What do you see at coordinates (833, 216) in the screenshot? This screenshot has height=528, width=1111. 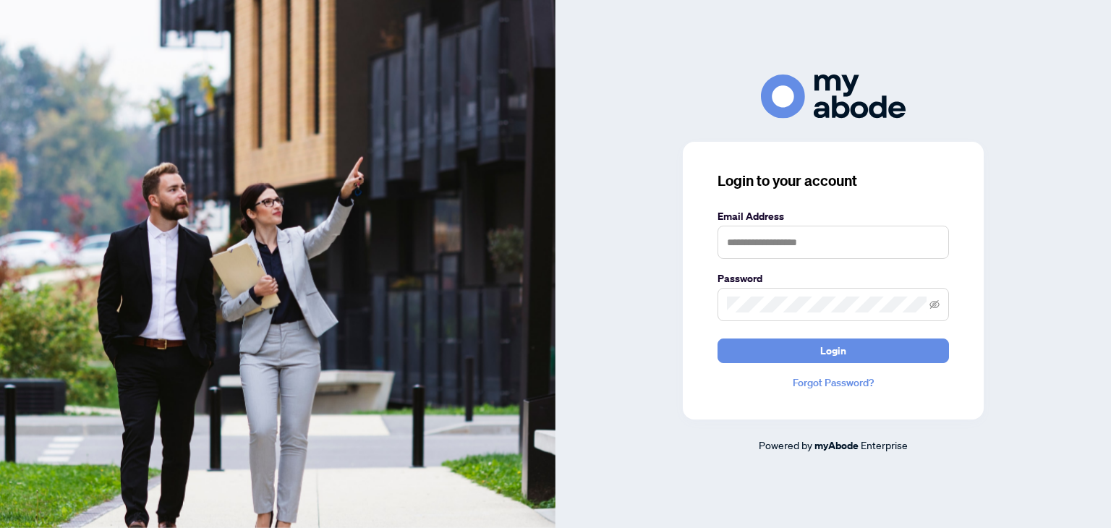 I see `label: Email Address` at bounding box center [833, 216].